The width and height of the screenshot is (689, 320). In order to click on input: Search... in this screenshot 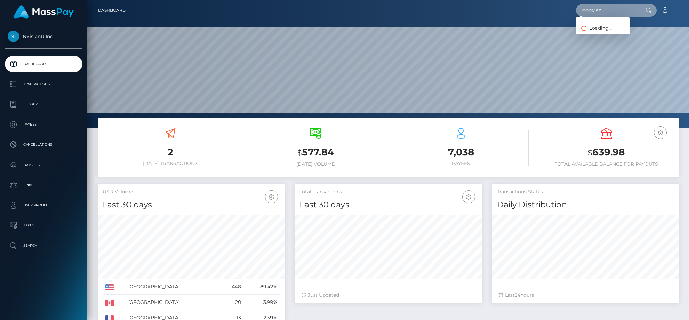, I will do `click(608, 10)`.